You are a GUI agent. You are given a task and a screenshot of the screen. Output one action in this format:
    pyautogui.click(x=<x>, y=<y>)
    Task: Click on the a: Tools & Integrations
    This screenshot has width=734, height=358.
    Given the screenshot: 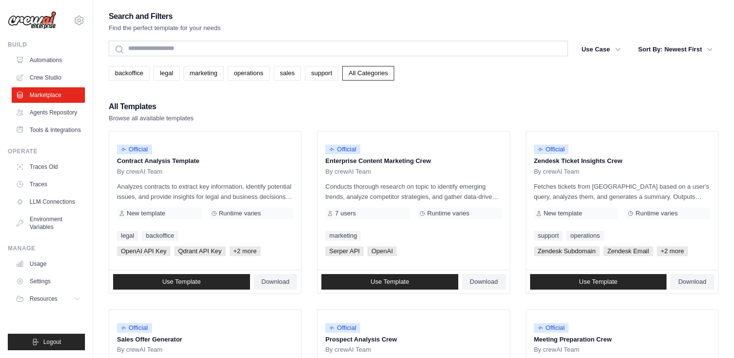 What is the action you would take?
    pyautogui.click(x=48, y=130)
    